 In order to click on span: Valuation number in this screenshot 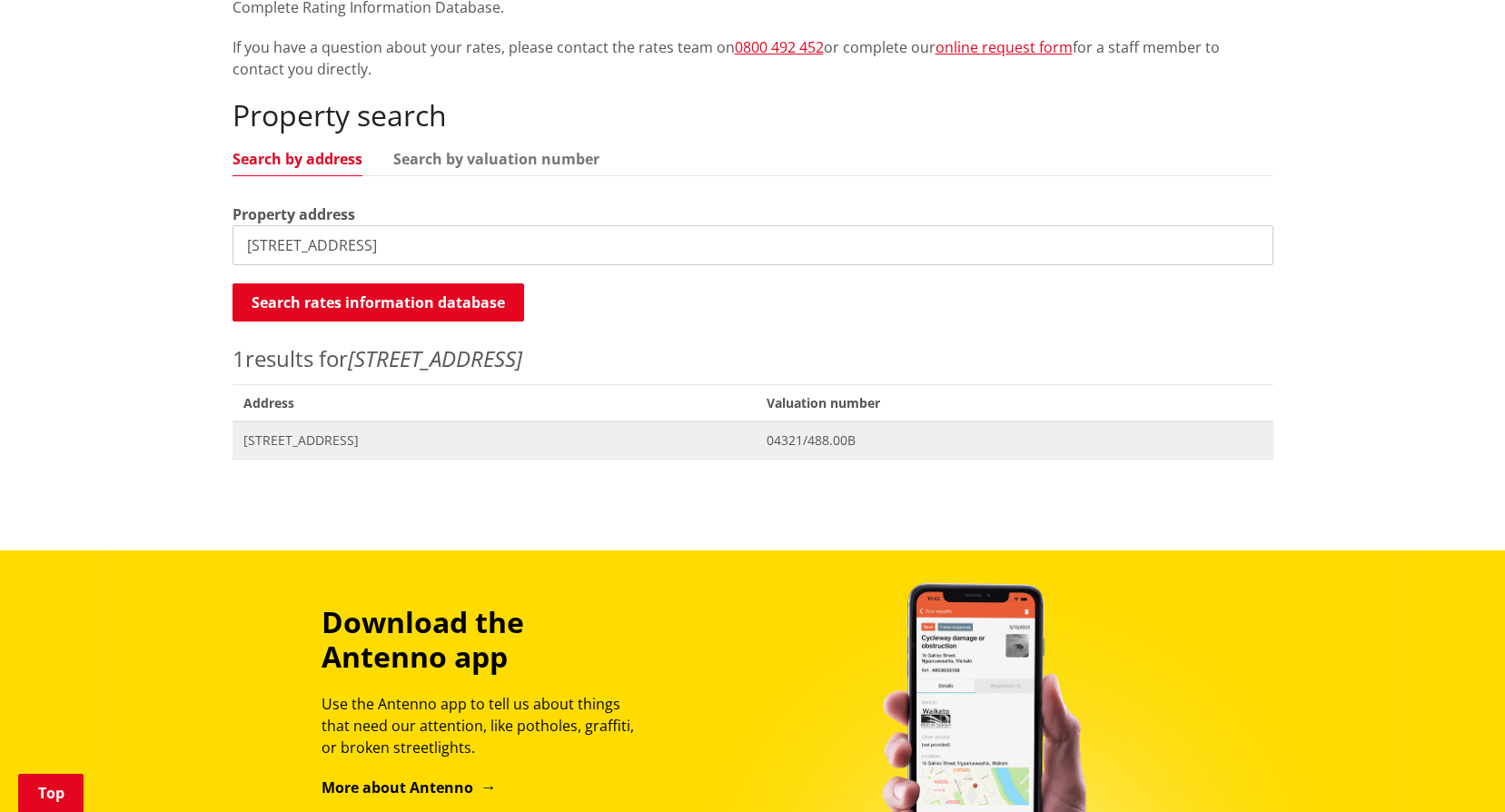, I will do `click(1014, 402)`.